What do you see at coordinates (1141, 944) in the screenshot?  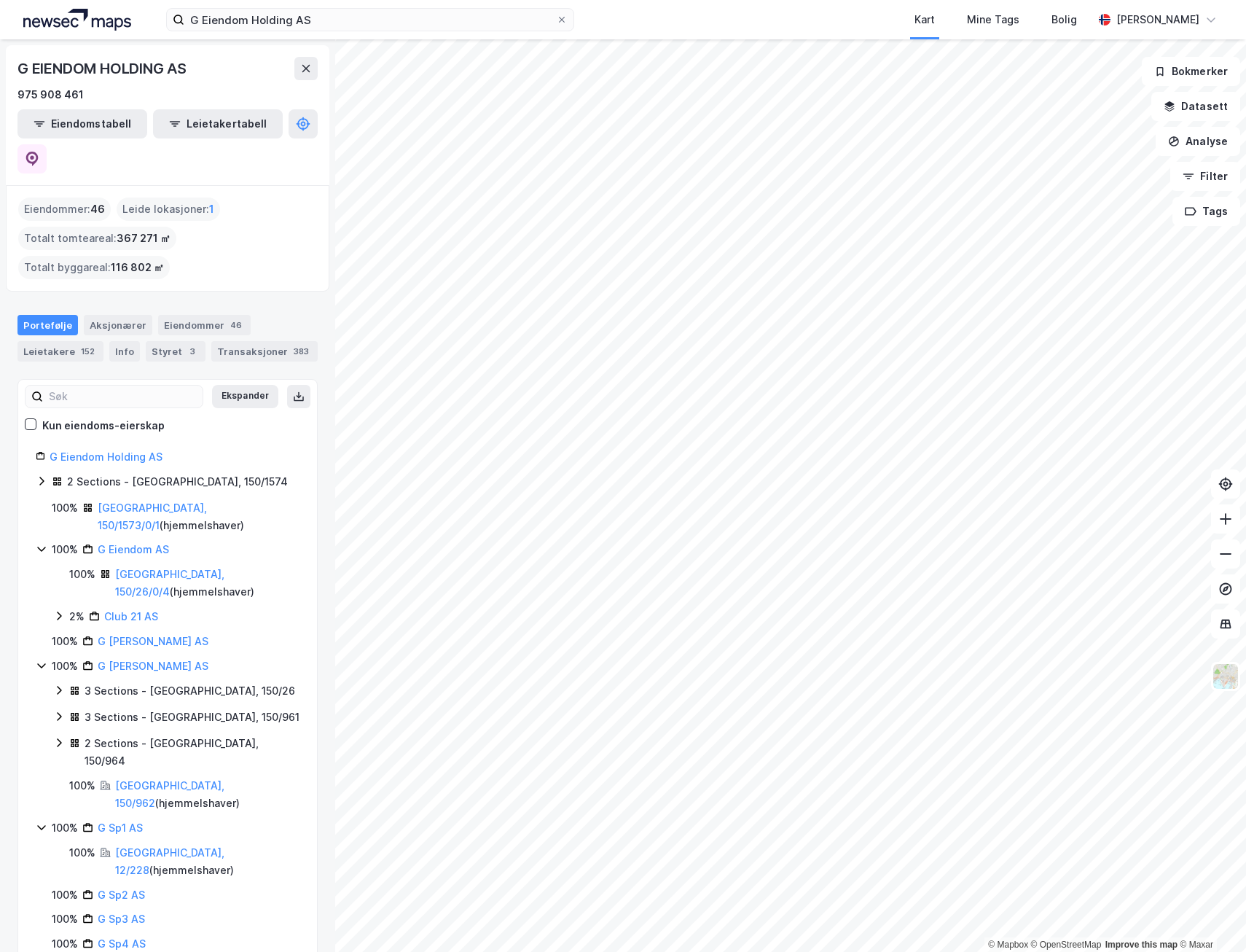 I see `a: Improve this map` at bounding box center [1141, 944].